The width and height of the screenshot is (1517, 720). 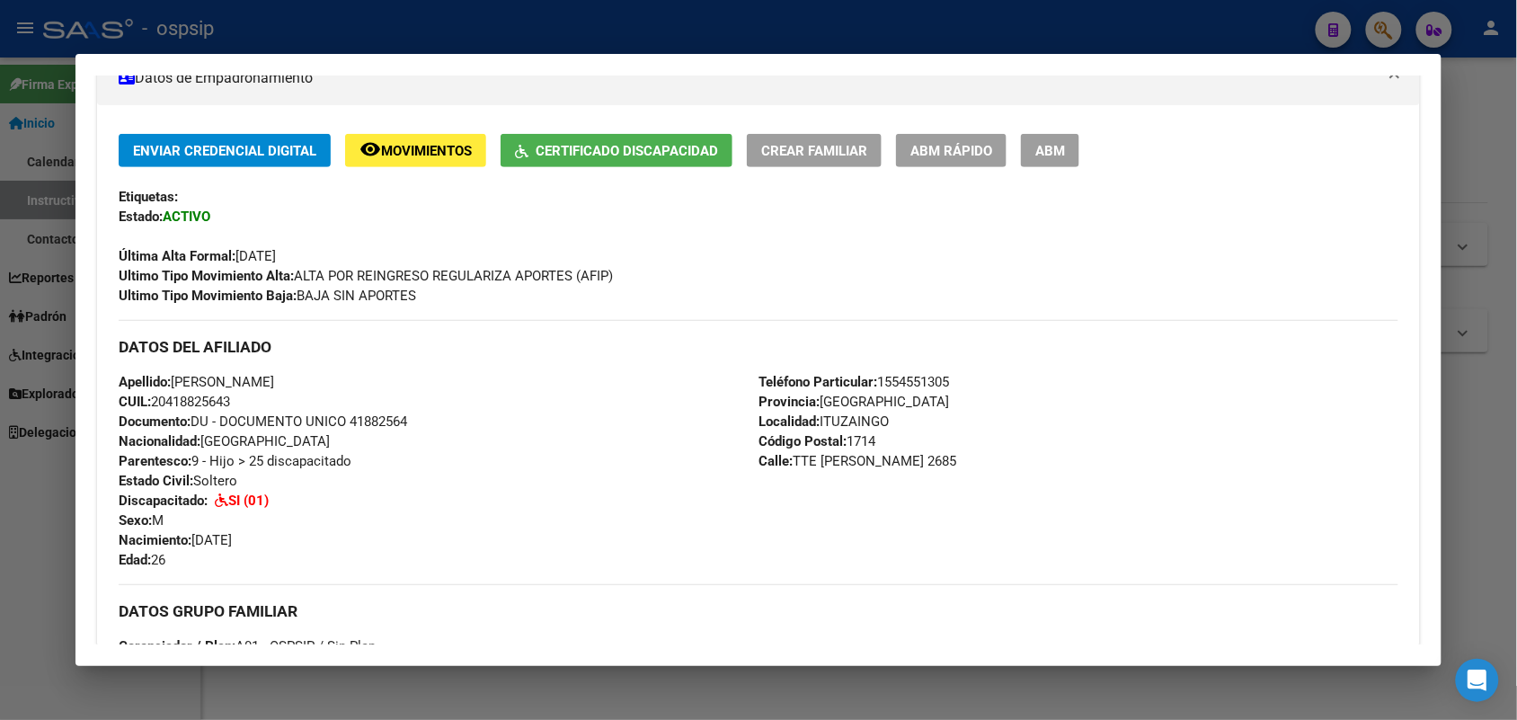 What do you see at coordinates (1478, 680) in the screenshot?
I see `div: Open Intercom Messenger` at bounding box center [1478, 680].